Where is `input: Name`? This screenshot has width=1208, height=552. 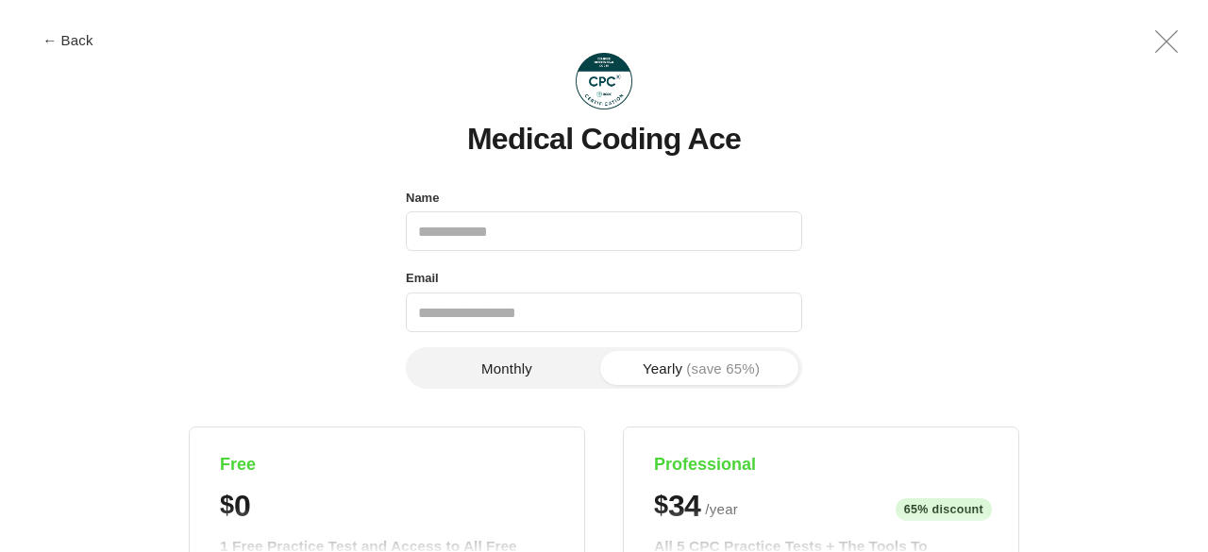
input: Name is located at coordinates (604, 231).